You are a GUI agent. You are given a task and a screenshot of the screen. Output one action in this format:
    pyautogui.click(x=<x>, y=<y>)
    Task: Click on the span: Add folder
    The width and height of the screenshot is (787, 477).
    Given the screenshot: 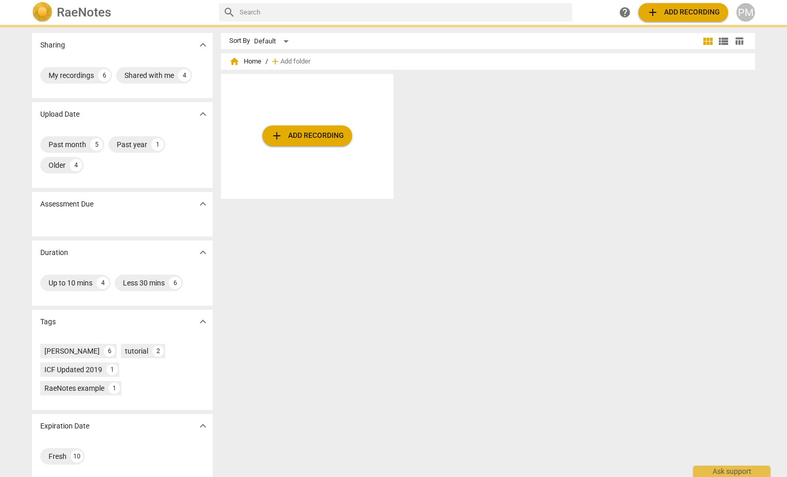 What is the action you would take?
    pyautogui.click(x=295, y=61)
    